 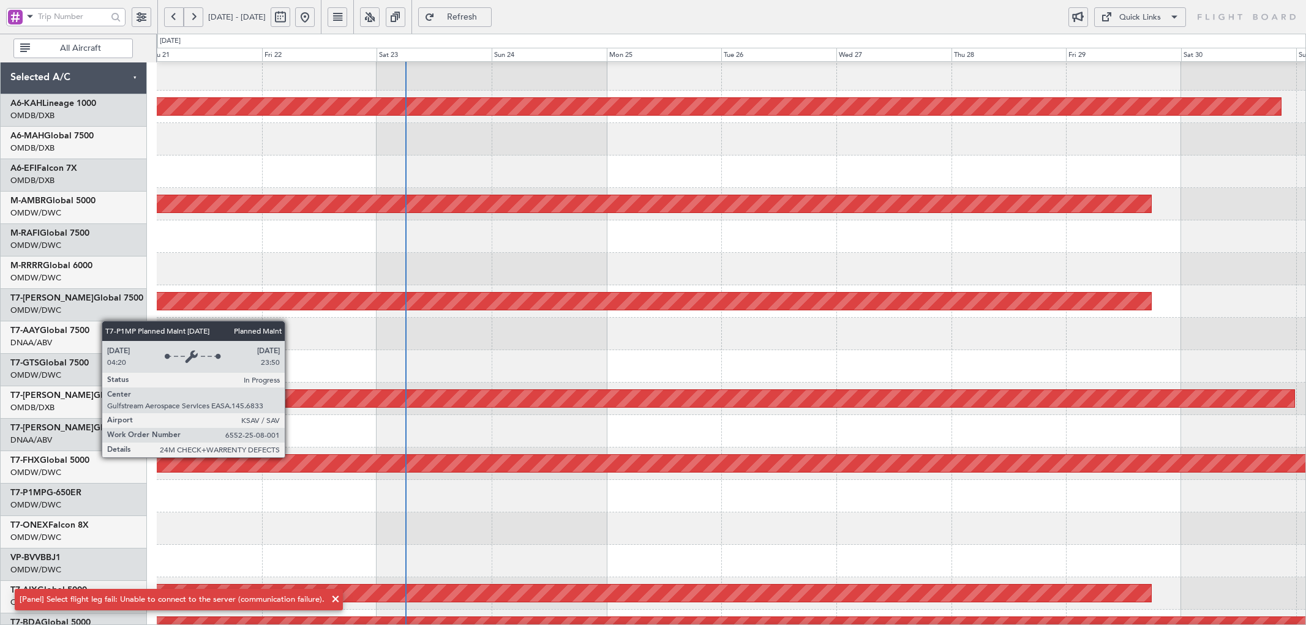 What do you see at coordinates (25, 558) in the screenshot?
I see `span: VP-BVV` at bounding box center [25, 558].